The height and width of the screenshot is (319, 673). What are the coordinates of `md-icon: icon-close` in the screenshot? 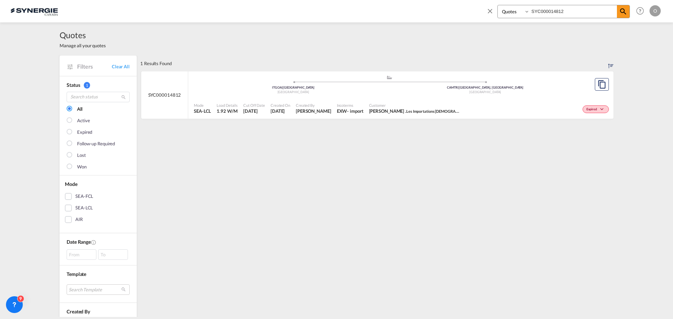 It's located at (490, 11).